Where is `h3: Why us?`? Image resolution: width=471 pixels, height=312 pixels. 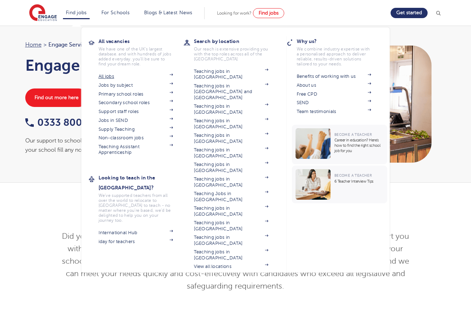 h3: Why us? is located at coordinates (339, 41).